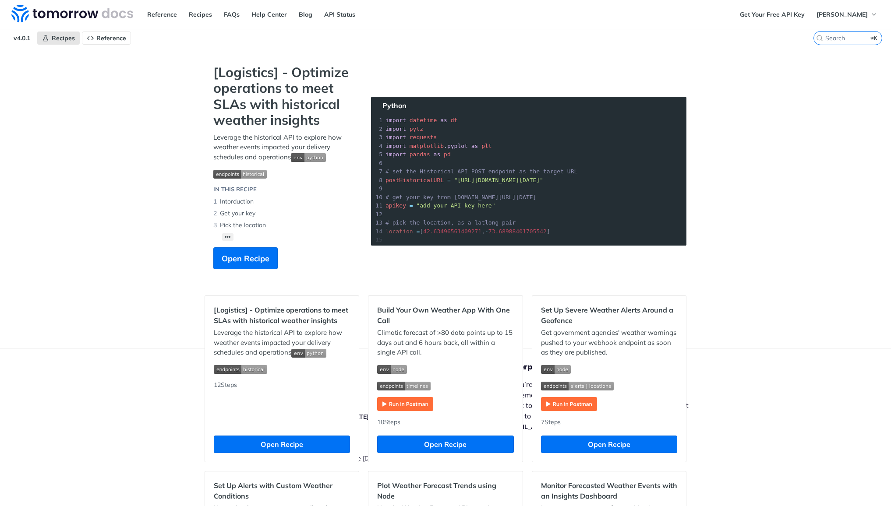 Image resolution: width=891 pixels, height=506 pixels. What do you see at coordinates (609, 491) in the screenshot?
I see `h2: Monitor Forecasted Weather Events with an Insights Dashboard` at bounding box center [609, 491].